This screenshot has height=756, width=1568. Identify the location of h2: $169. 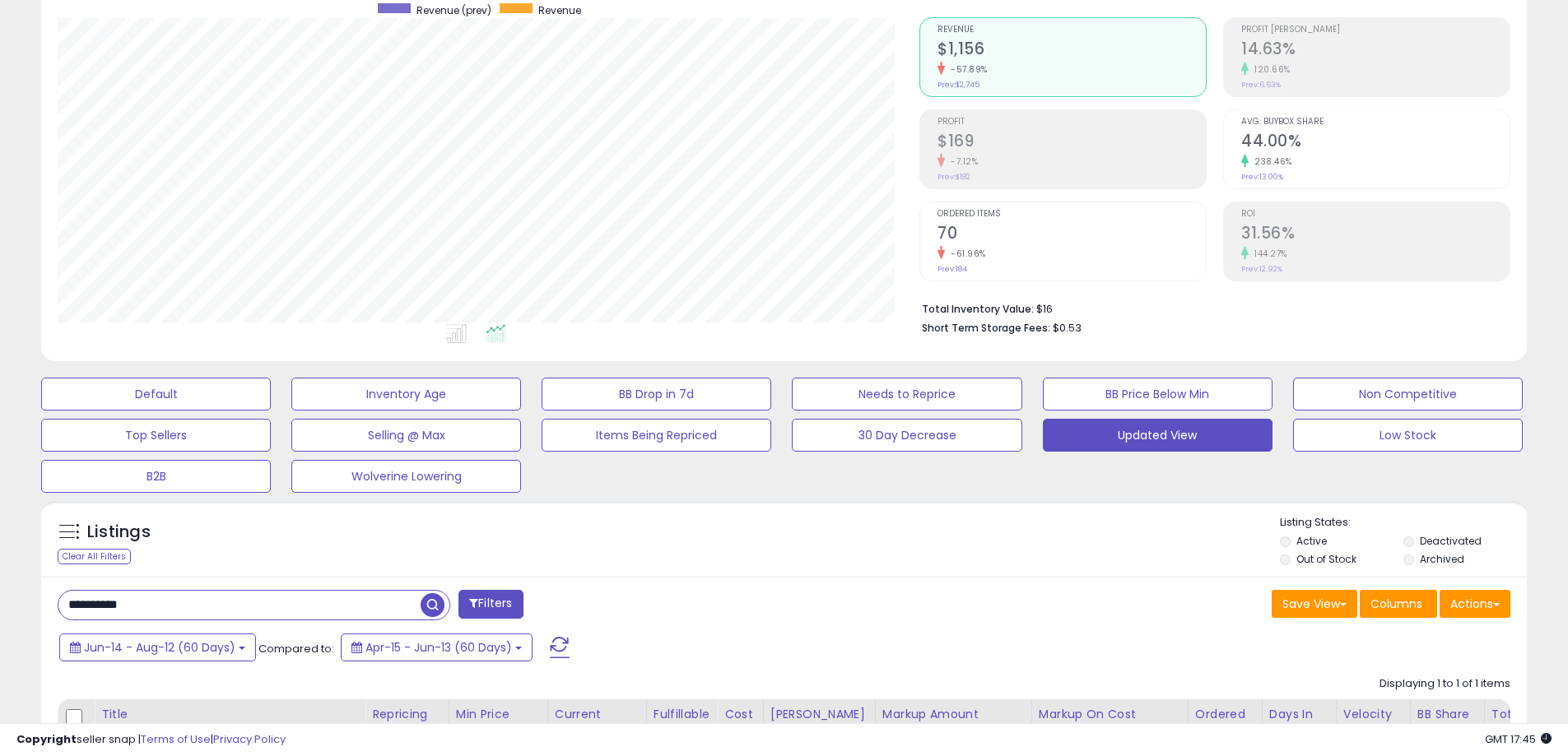
(1071, 142).